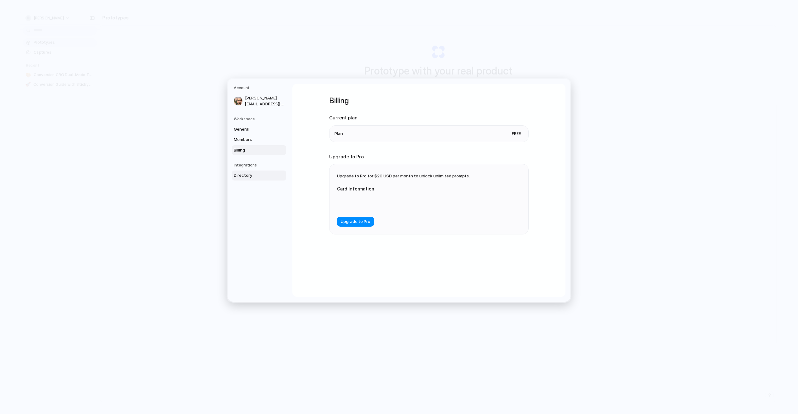 The width and height of the screenshot is (798, 414). What do you see at coordinates (356, 222) in the screenshot?
I see `button: Upgrade to Pro` at bounding box center [356, 222].